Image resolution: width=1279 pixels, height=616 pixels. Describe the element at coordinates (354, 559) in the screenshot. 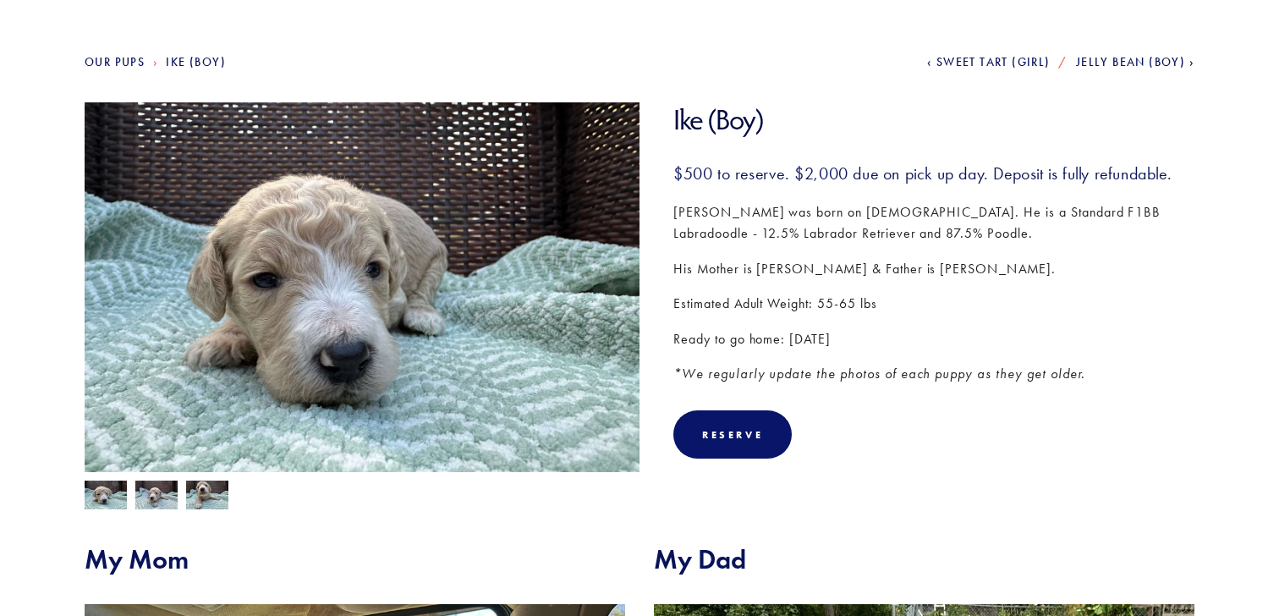

I see `h2: My Mom` at that location.